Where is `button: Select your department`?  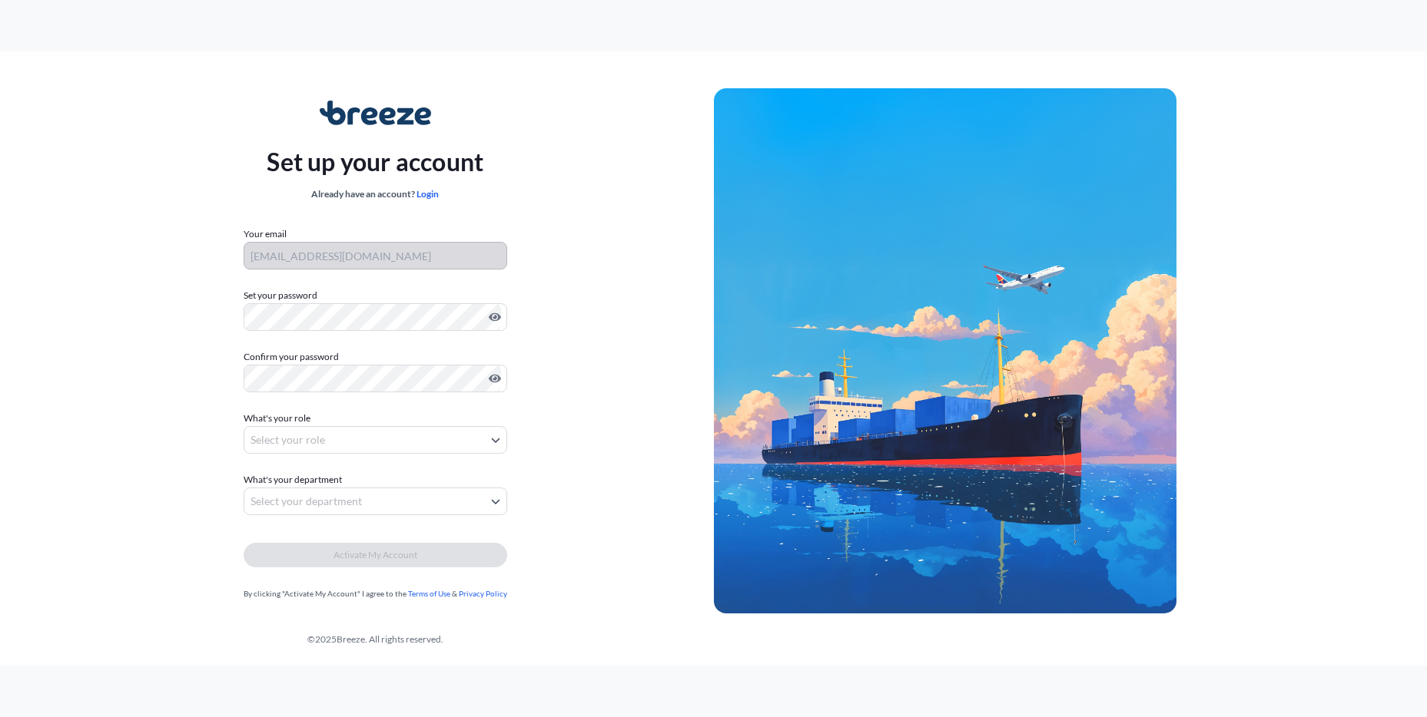 button: Select your department is located at coordinates (375, 502).